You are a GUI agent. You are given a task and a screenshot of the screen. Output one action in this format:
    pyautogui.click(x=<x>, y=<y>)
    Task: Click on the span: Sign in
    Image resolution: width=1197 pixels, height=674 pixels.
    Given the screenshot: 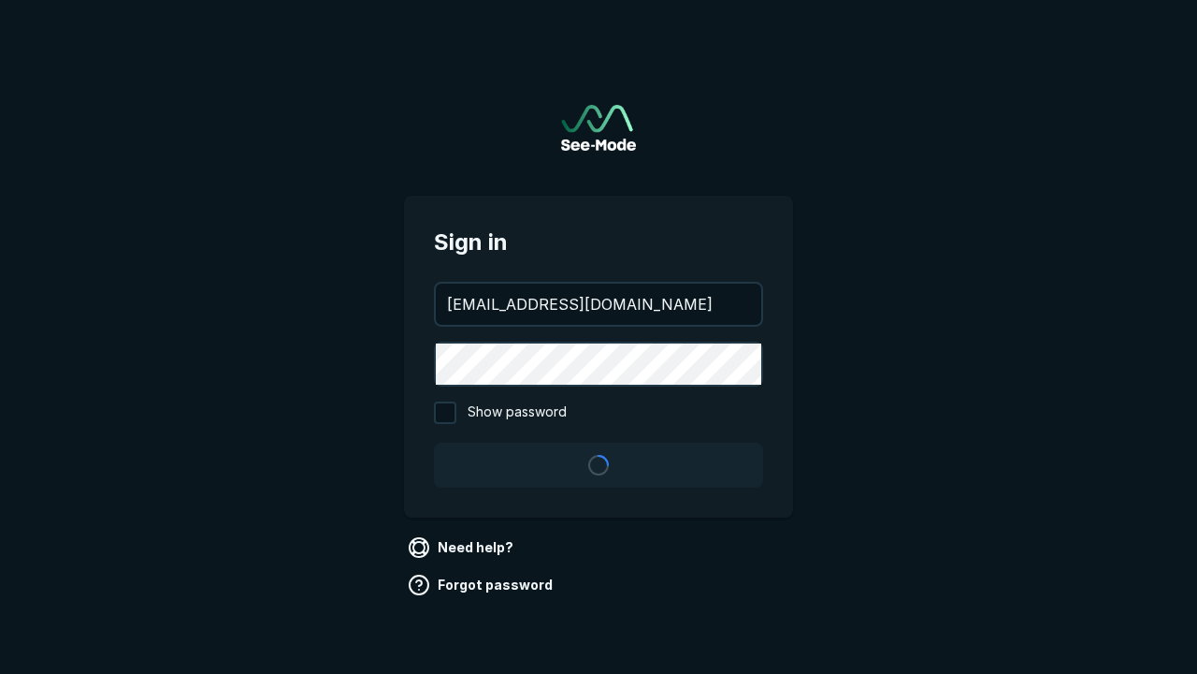 What is the action you would take?
    pyautogui.click(x=599, y=242)
    